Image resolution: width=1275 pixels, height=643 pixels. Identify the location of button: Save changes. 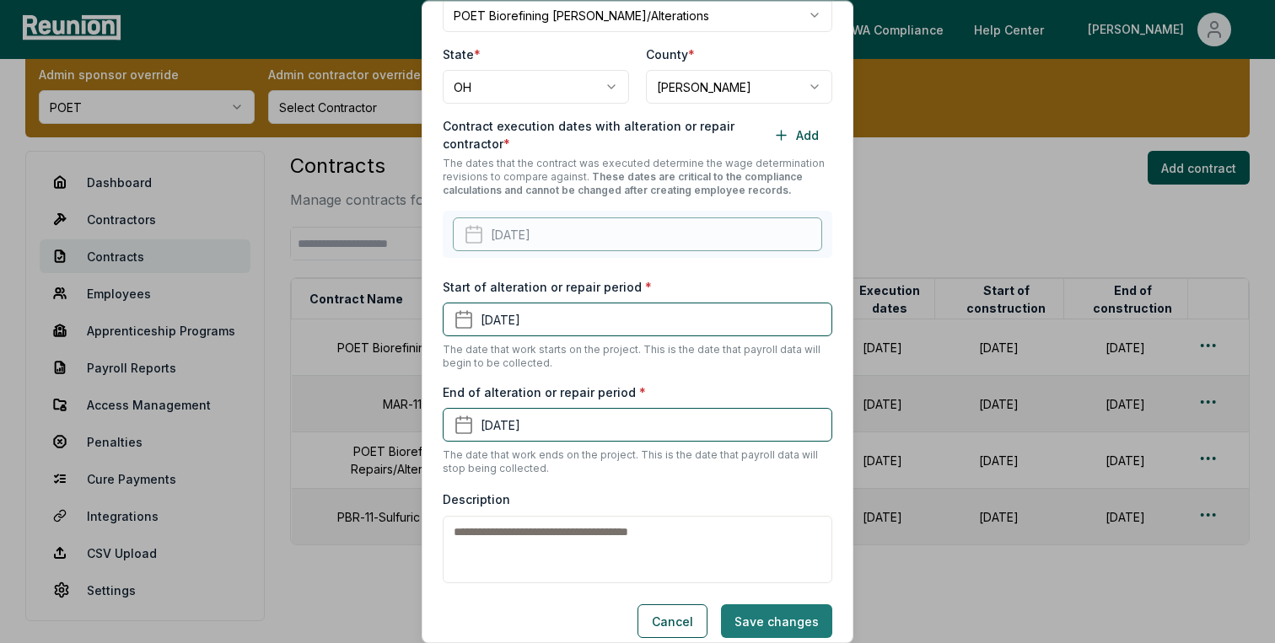
(776, 622).